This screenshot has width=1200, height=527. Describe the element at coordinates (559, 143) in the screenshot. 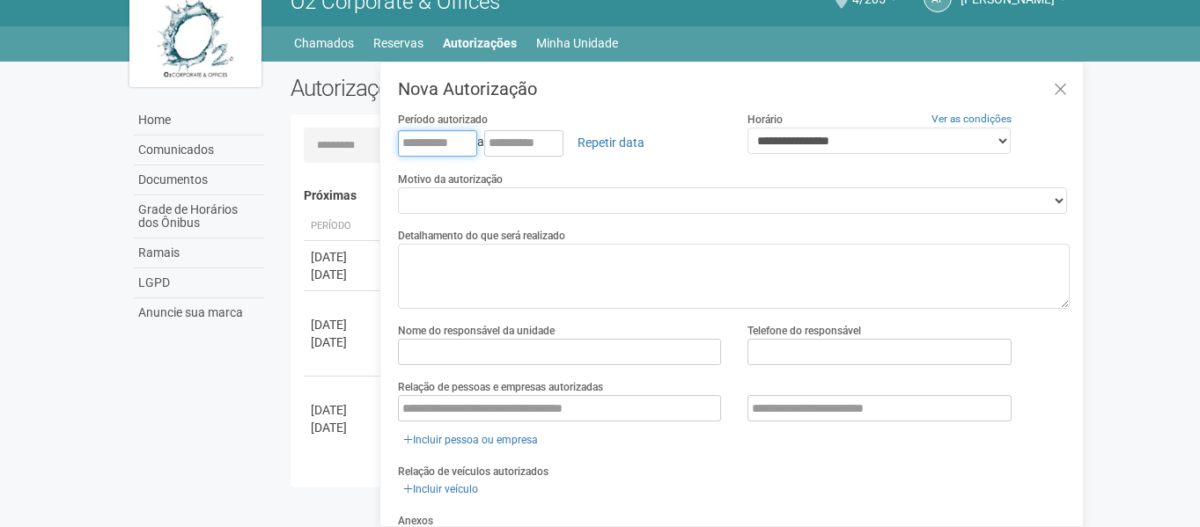

I see `div: a` at that location.